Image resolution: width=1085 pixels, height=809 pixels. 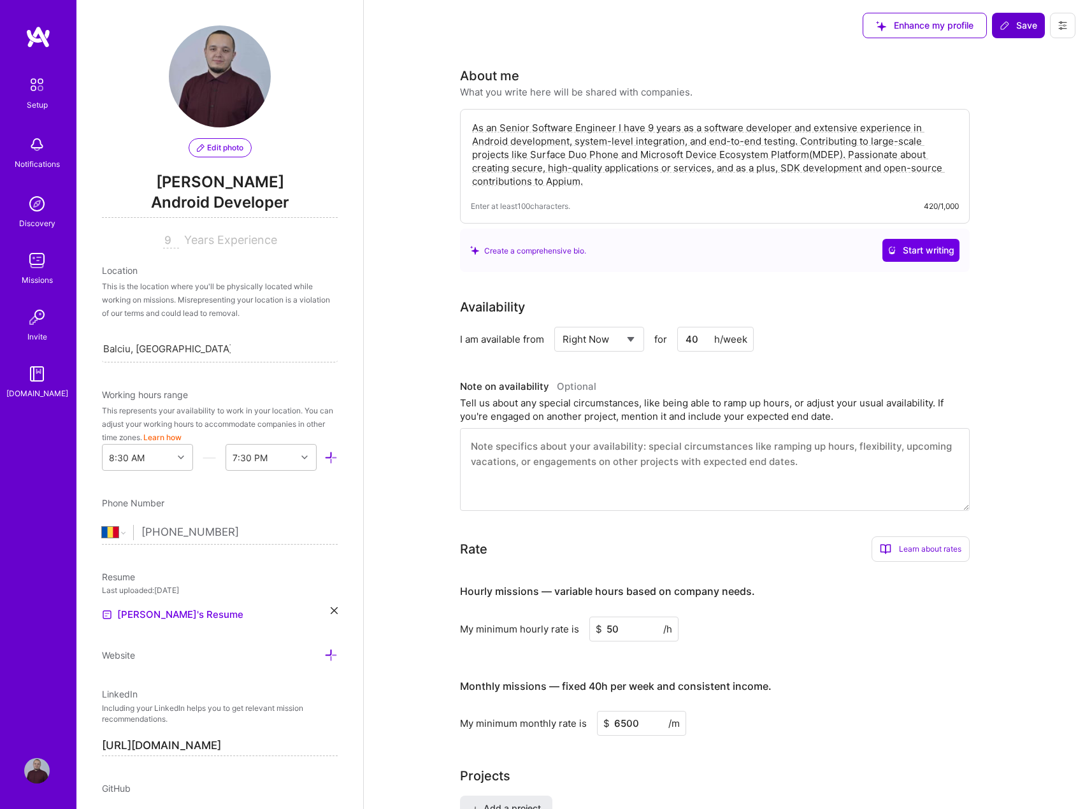 What do you see at coordinates (37, 104) in the screenshot?
I see `div: Setup` at bounding box center [37, 104].